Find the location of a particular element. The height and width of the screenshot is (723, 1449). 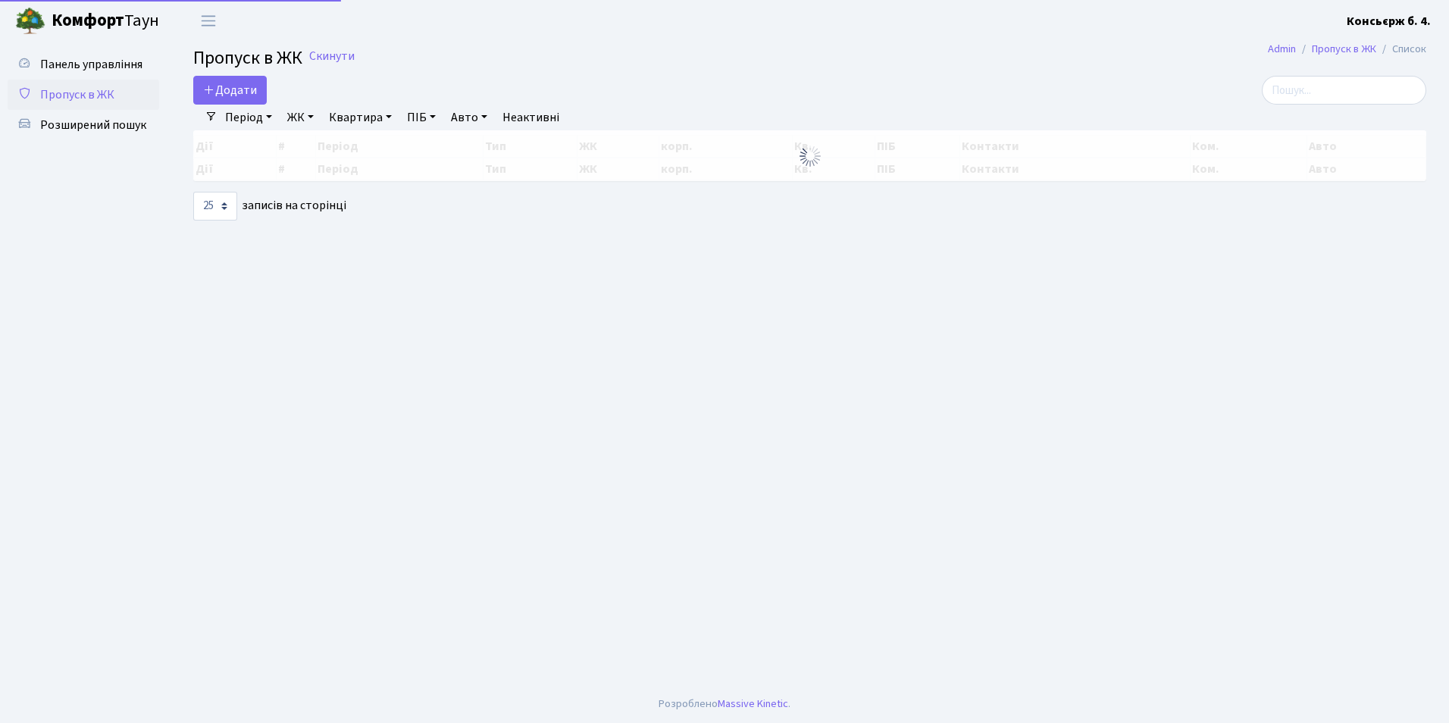

a: Панель управління is located at coordinates (83, 64).